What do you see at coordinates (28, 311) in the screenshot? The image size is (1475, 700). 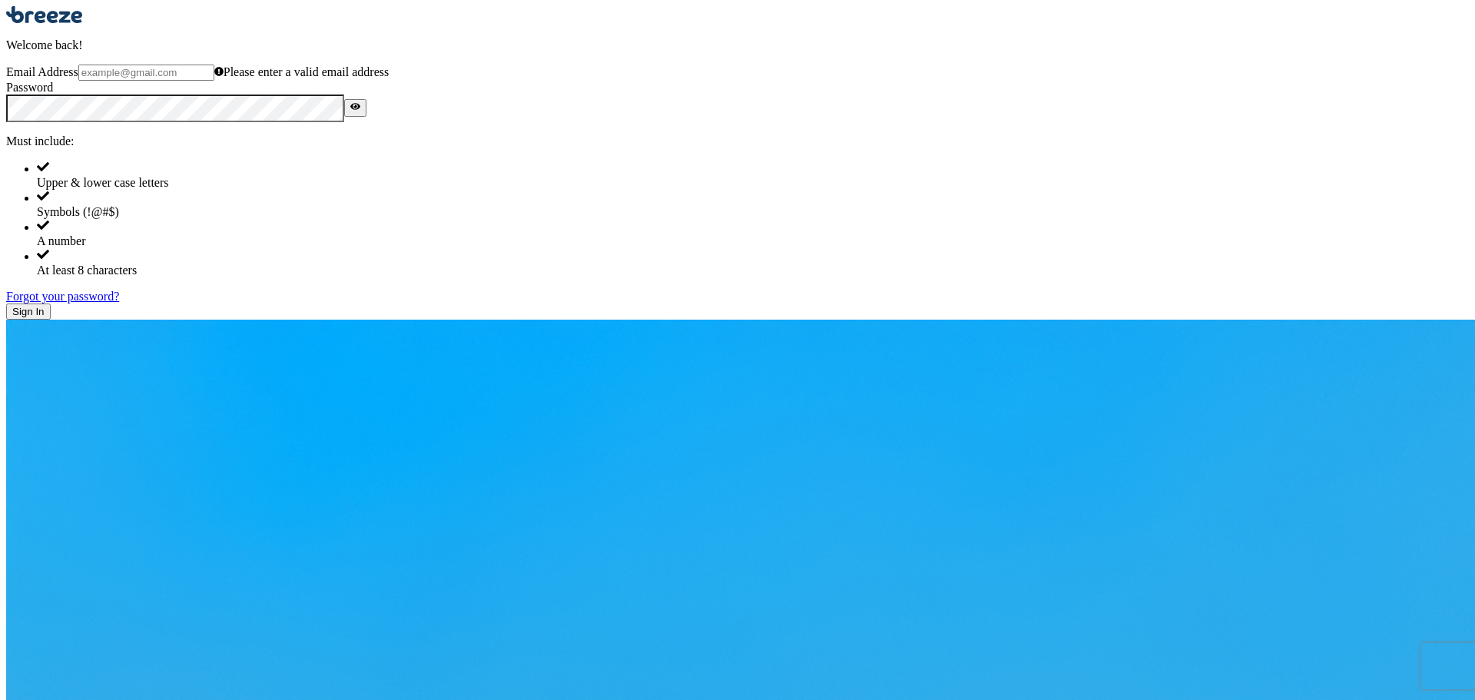 I see `span: Sign In` at bounding box center [28, 311].